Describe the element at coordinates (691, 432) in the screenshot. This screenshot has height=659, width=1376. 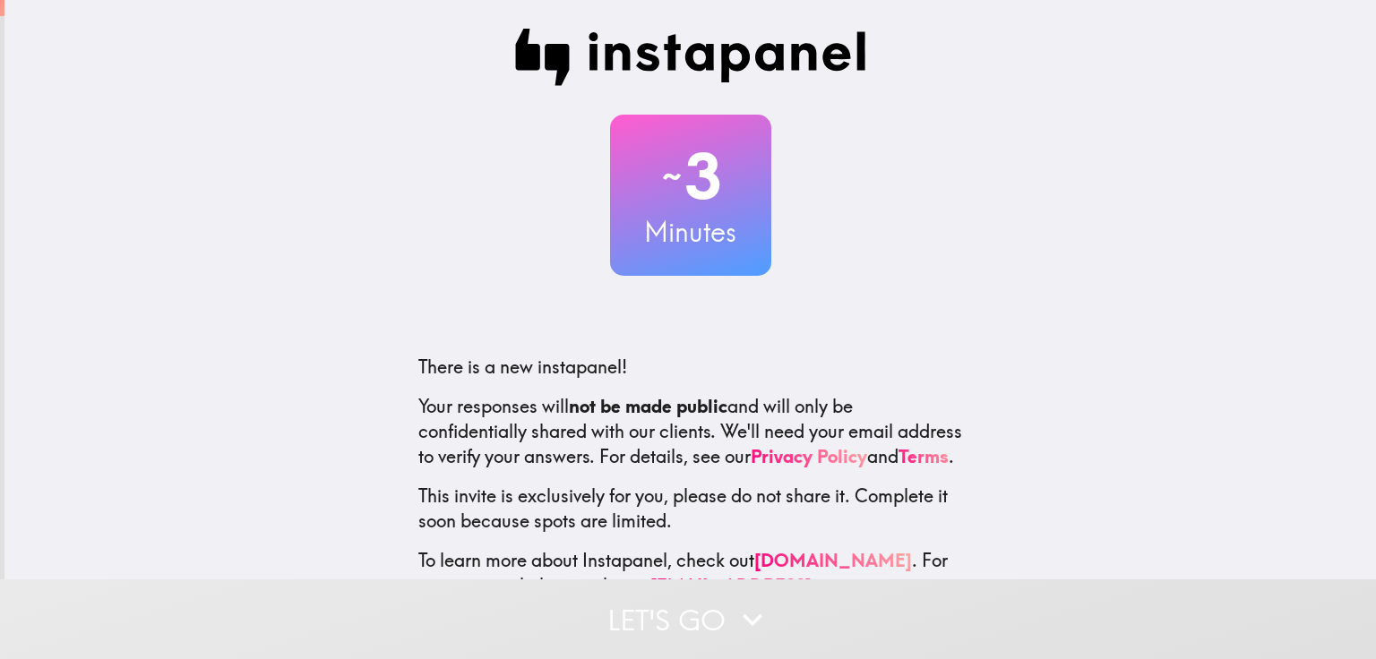
I see `p: Your responses will and will only be confidentially shared with our clients. We'll need your emai...` at that location.